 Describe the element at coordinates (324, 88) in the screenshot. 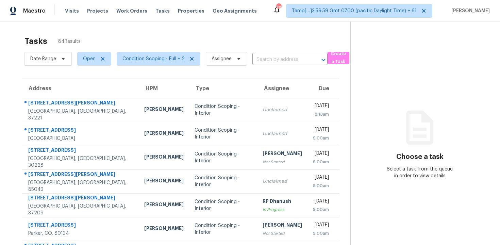

I see `th: Due` at that location.